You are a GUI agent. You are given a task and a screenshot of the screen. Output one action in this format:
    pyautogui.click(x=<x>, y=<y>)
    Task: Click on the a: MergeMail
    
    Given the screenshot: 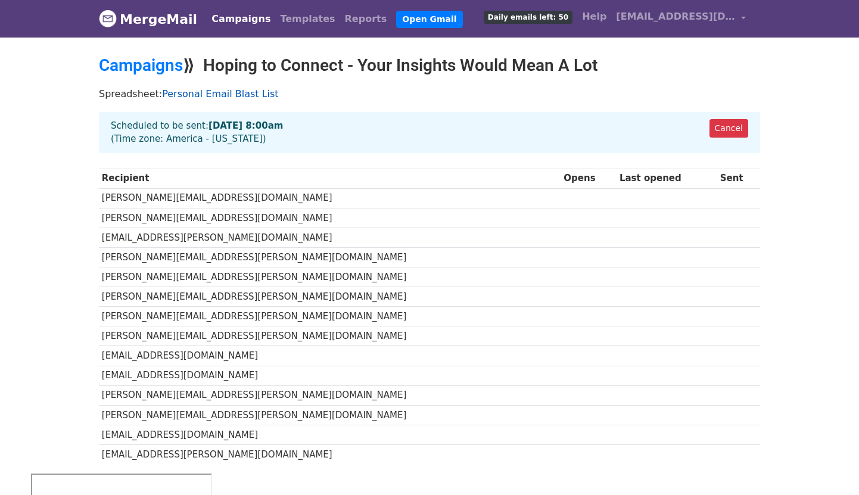 What is the action you would take?
    pyautogui.click(x=148, y=19)
    